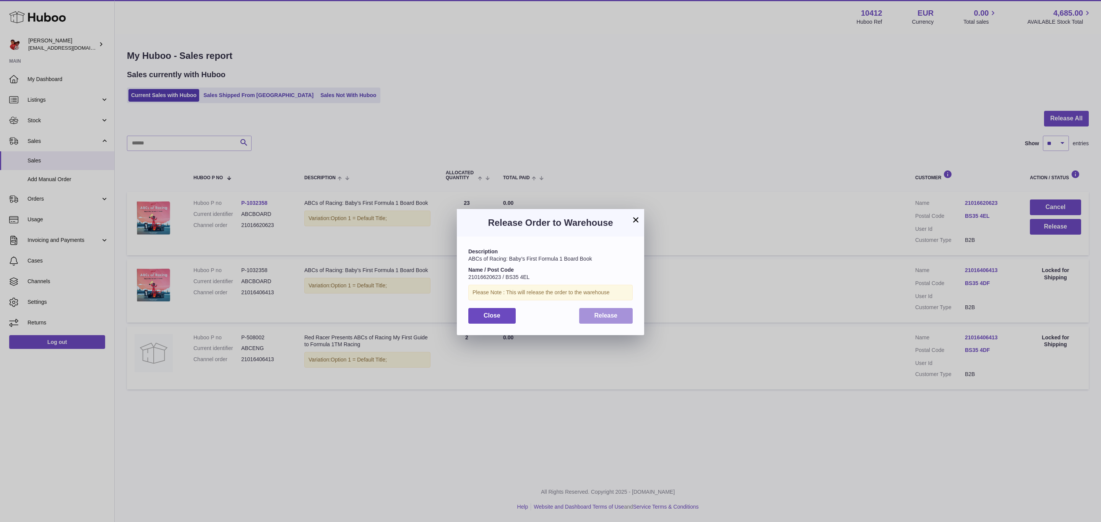  I want to click on div: Please Note : This will release the order to the warehouse, so click(551, 293).